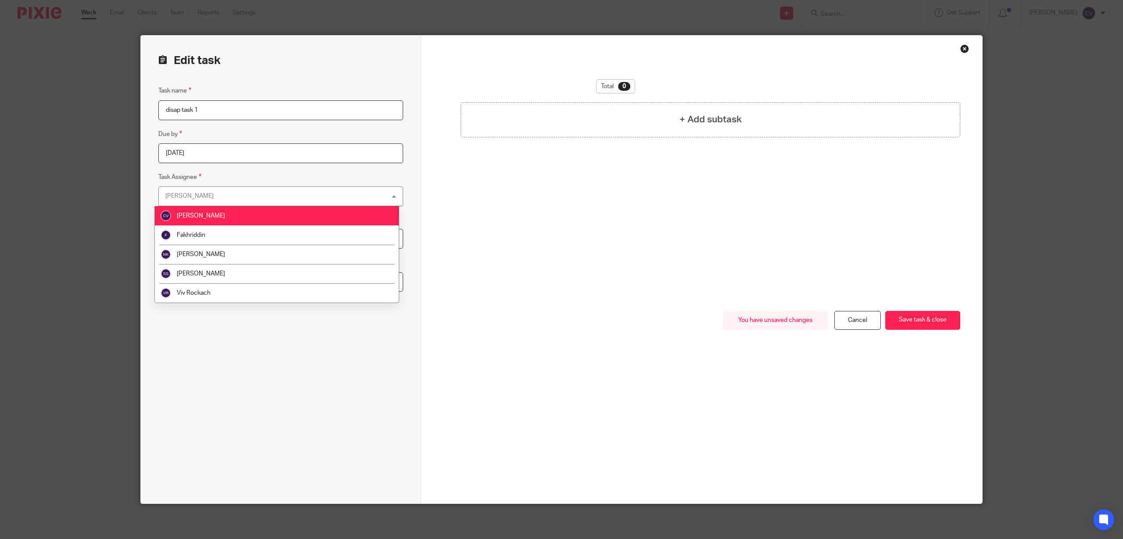  What do you see at coordinates (170, 134) in the screenshot?
I see `label: Due by` at bounding box center [170, 134].